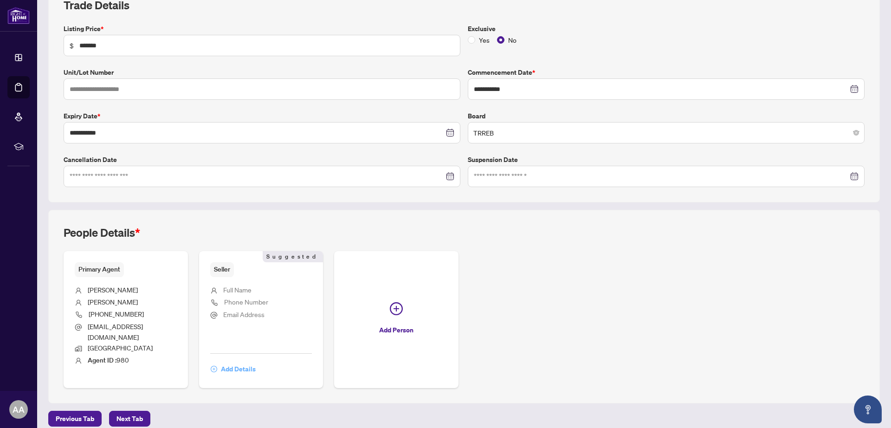 This screenshot has width=891, height=428. I want to click on label: Expiry Date, so click(262, 116).